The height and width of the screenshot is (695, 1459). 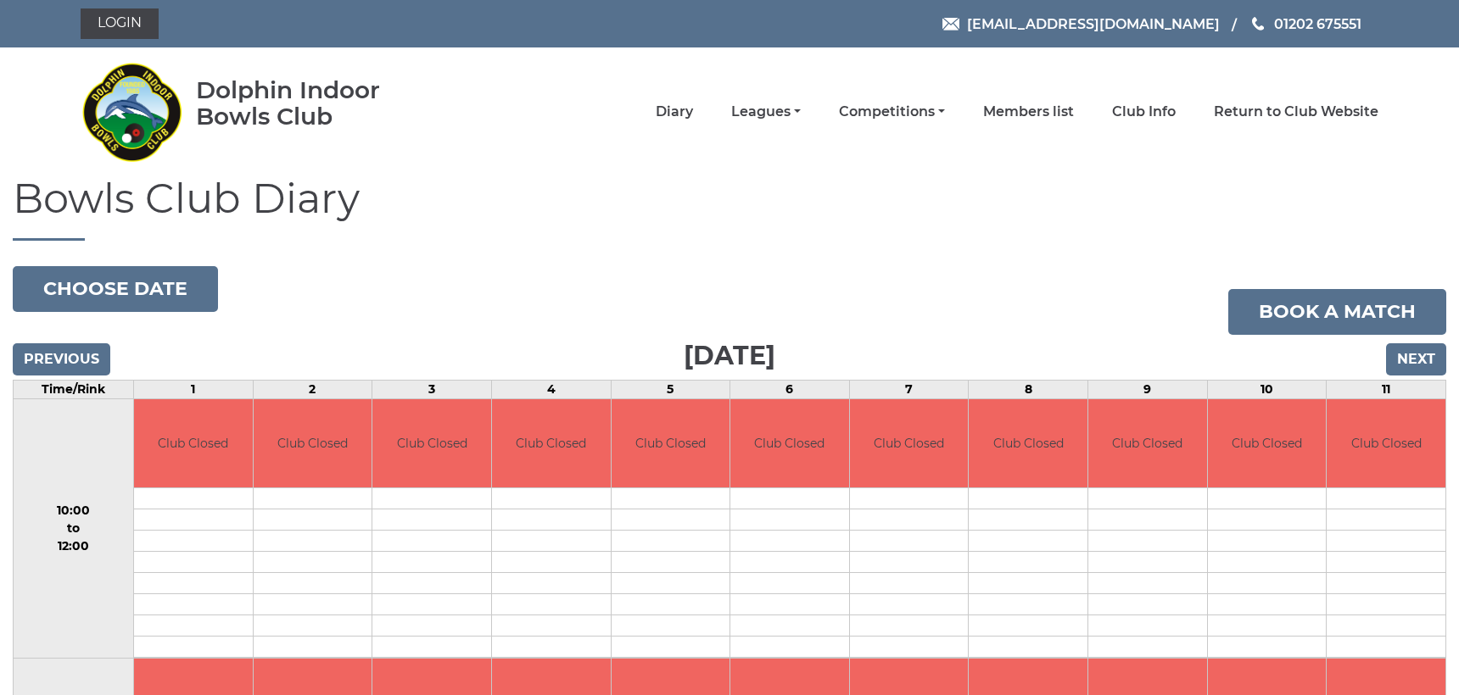 I want to click on td: 8, so click(x=1028, y=389).